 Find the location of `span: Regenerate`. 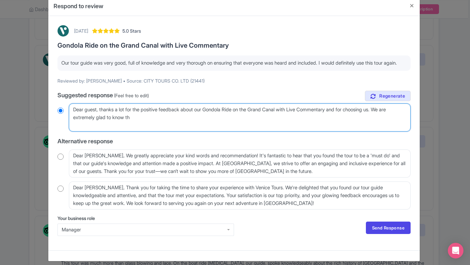

span: Regenerate is located at coordinates (392, 96).